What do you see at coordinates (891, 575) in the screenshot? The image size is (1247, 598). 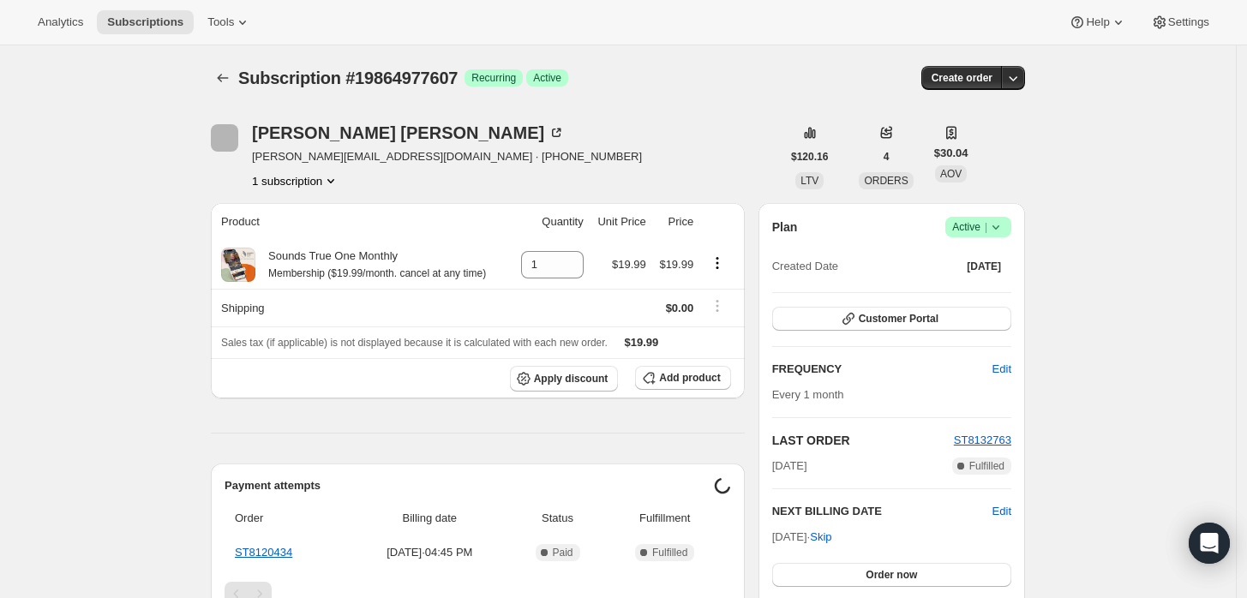 I see `span: Order now` at bounding box center [891, 575].